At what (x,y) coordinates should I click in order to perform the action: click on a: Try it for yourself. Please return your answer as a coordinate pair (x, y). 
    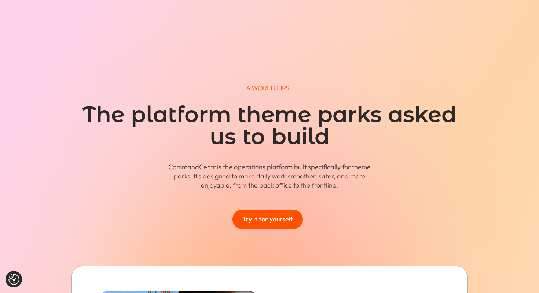
    Looking at the image, I should click on (268, 219).